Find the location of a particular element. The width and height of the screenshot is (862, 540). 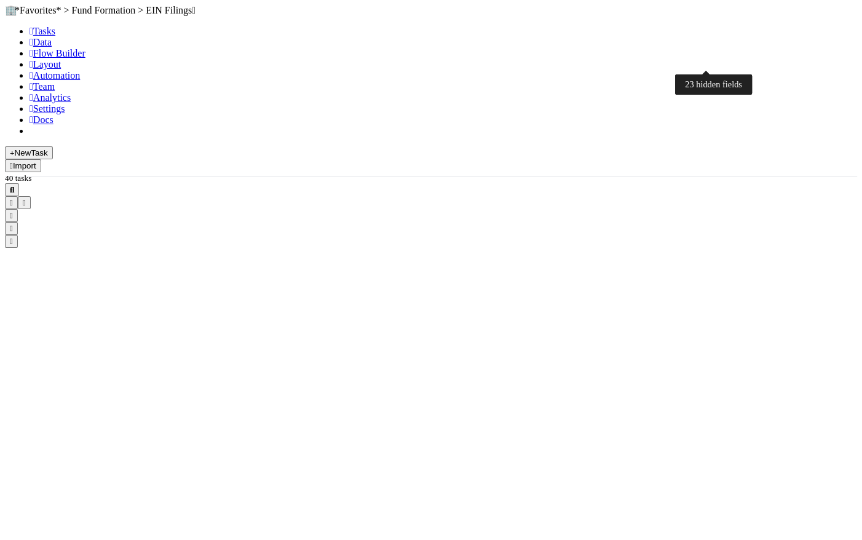

a: Automation is located at coordinates (55, 75).